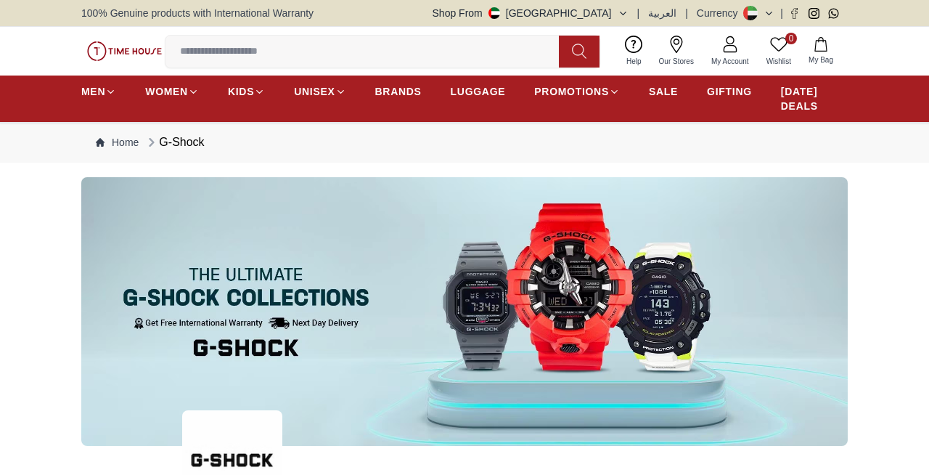 The image size is (929, 475). Describe the element at coordinates (464, 142) in the screenshot. I see `nav: Breadcrumb` at that location.